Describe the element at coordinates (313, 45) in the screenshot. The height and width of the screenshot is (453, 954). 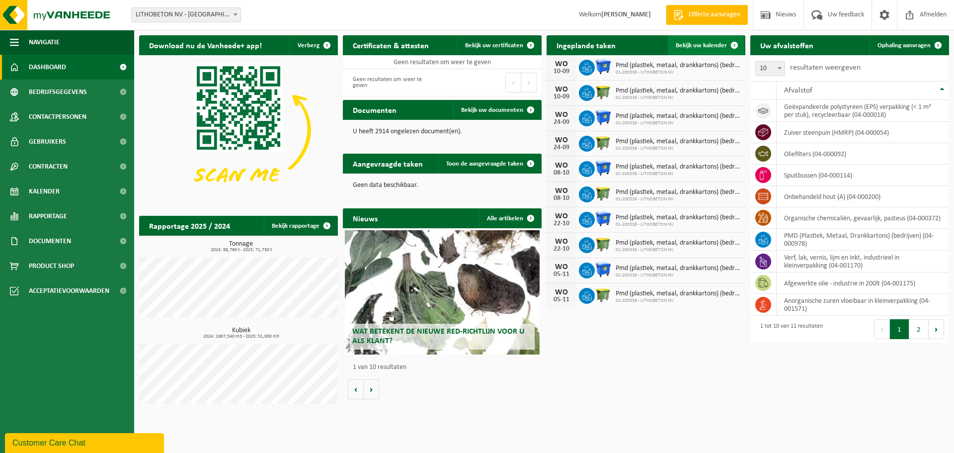
I see `button: Verberg` at that location.